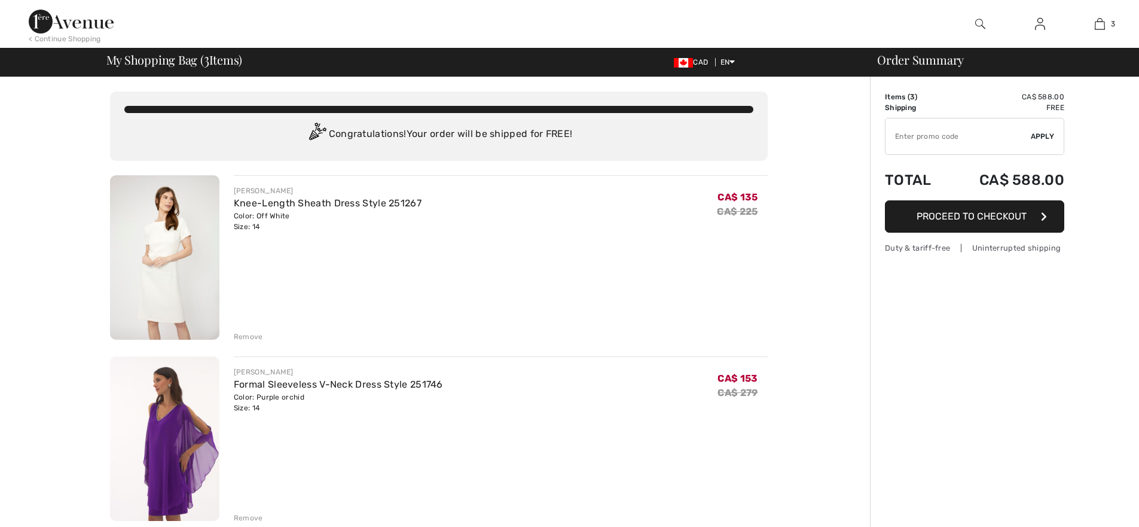 Image resolution: width=1139 pixels, height=527 pixels. I want to click on s: CA$ 279, so click(737, 392).